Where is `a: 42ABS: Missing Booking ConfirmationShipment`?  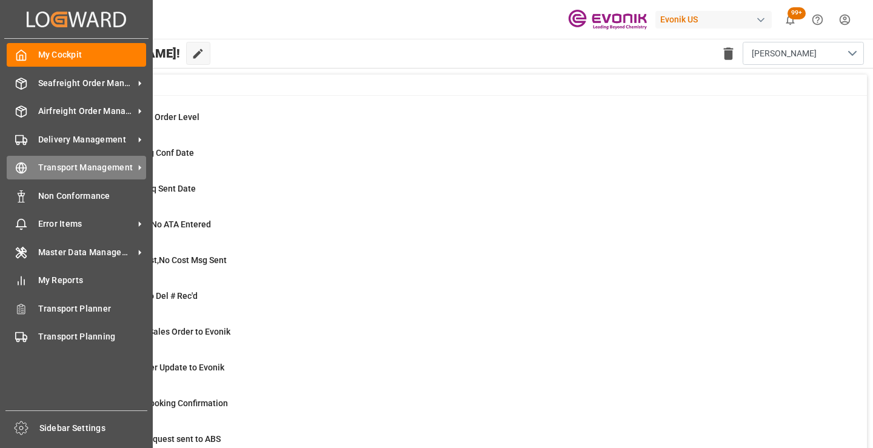 a: 42ABS: Missing Booking ConfirmationShipment is located at coordinates (457, 410).